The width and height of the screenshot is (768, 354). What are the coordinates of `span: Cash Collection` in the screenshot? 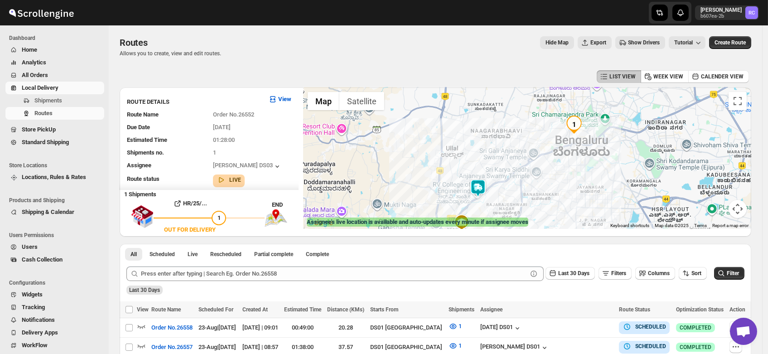 It's located at (42, 259).